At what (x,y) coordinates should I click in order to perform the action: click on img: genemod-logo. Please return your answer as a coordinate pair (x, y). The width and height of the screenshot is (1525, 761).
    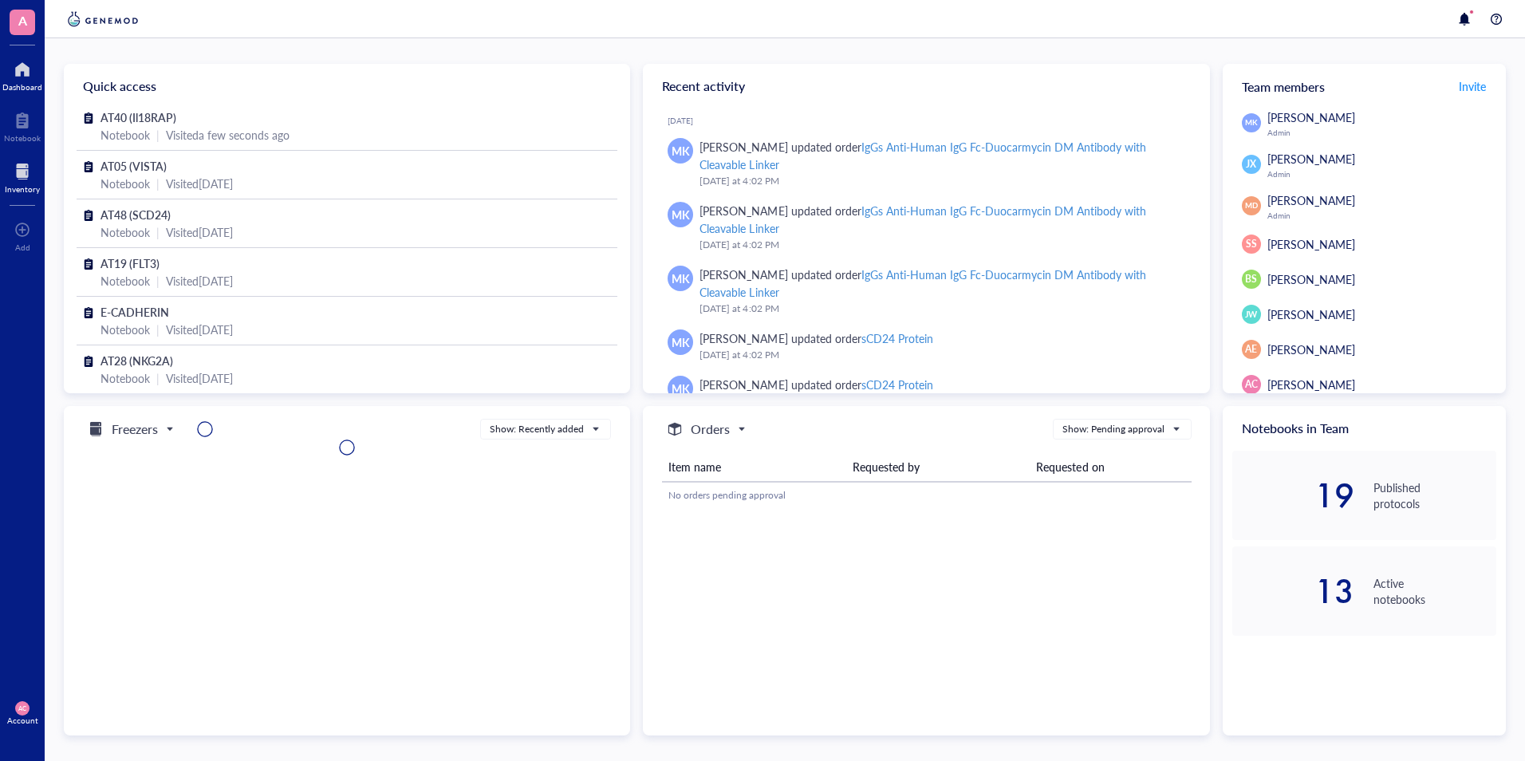
    Looking at the image, I should click on (103, 19).